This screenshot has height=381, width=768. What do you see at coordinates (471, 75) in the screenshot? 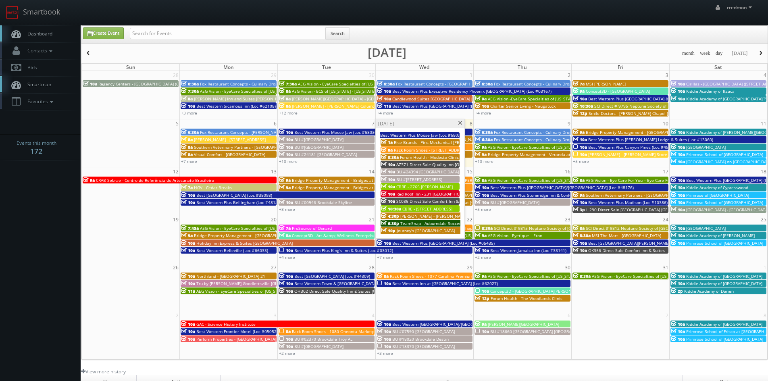
I see `span: 1` at bounding box center [471, 75].